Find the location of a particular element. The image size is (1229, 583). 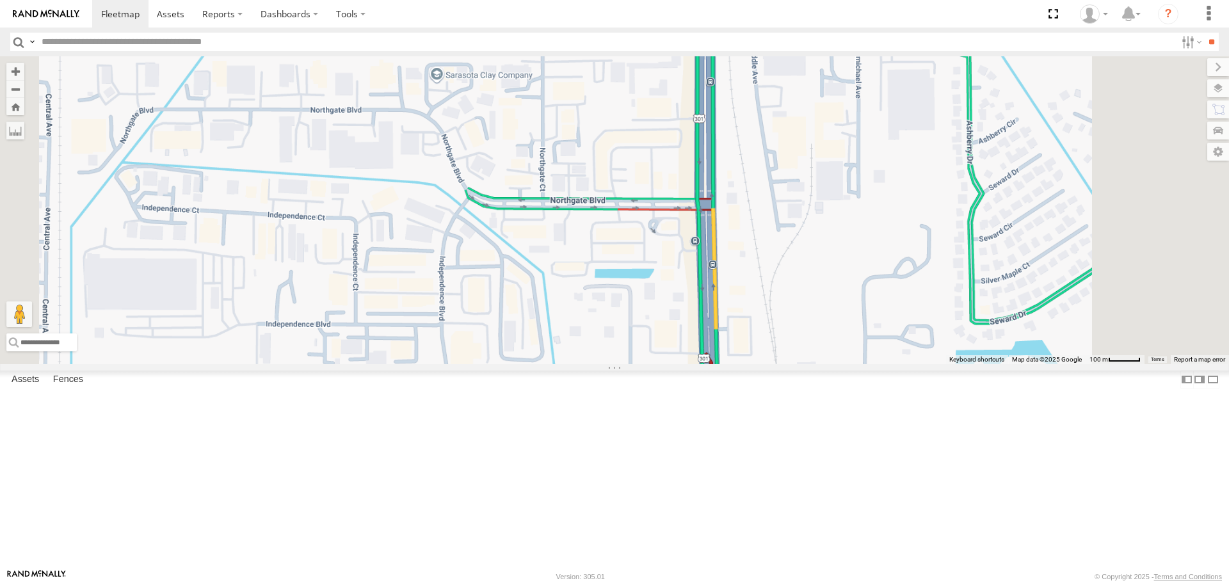

button: Zoom in is located at coordinates (15, 71).